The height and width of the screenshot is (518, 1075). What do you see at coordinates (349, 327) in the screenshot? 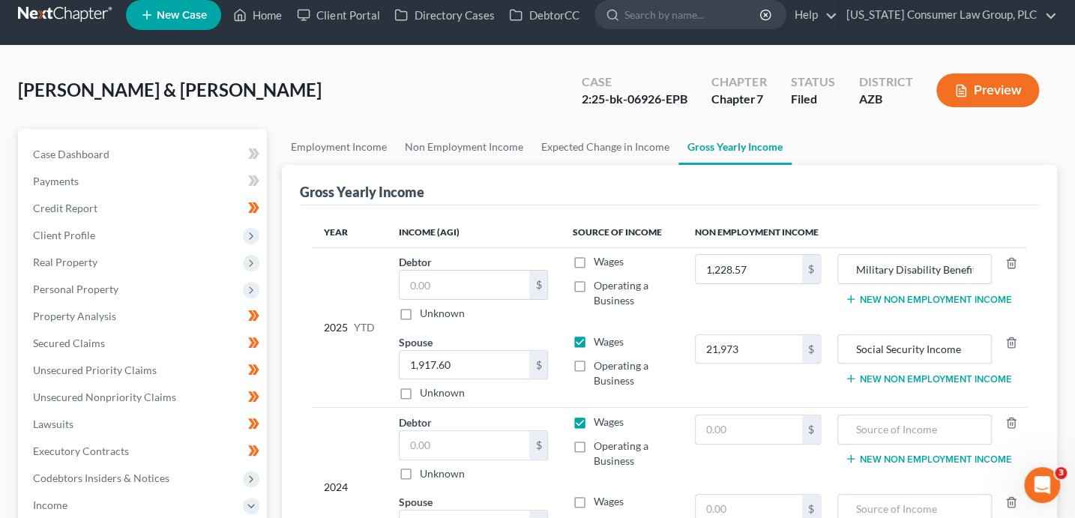
I see `div: 2025` at bounding box center [349, 327].